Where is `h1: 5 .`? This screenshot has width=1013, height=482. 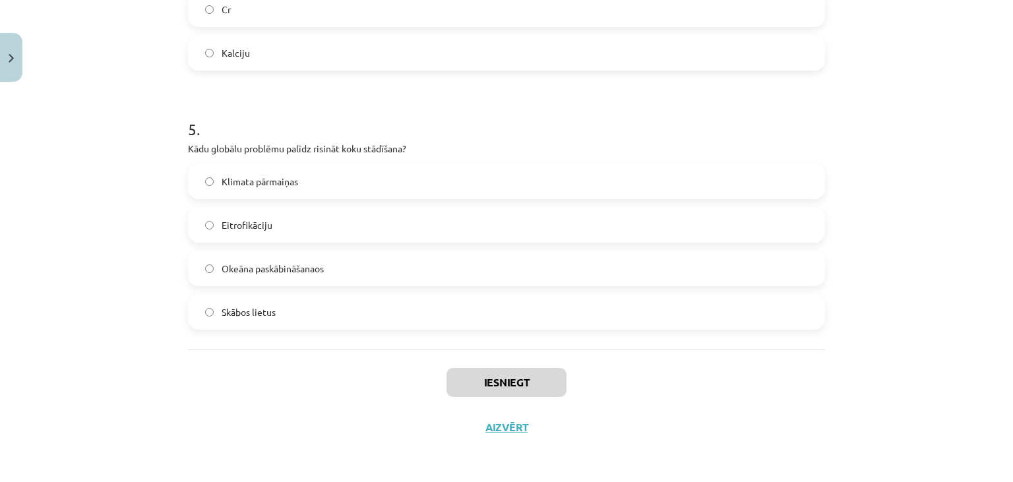 h1: 5 . is located at coordinates (507, 117).